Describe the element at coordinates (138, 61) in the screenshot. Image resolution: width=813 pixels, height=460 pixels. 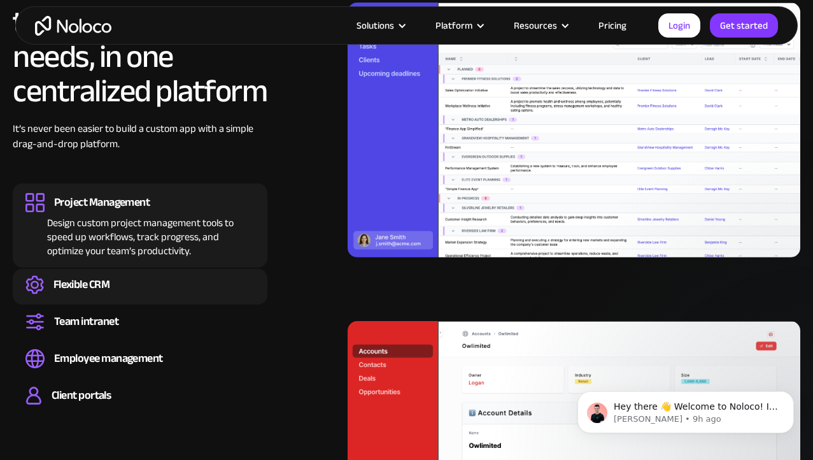
I see `span: Hey there 👋 Welcome to Noloco! If you have any questions, just reply to this message. [GEOGRAPHIC...` at that location.